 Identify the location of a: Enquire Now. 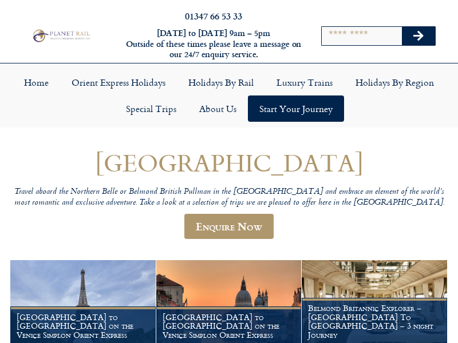
(229, 227).